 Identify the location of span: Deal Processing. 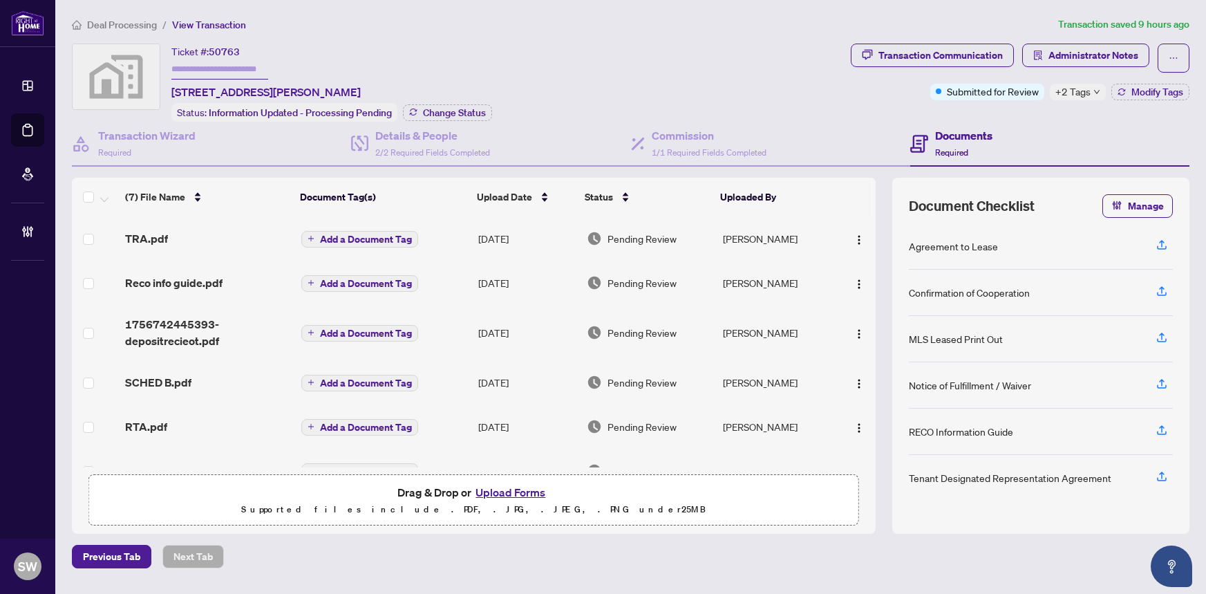
(122, 25).